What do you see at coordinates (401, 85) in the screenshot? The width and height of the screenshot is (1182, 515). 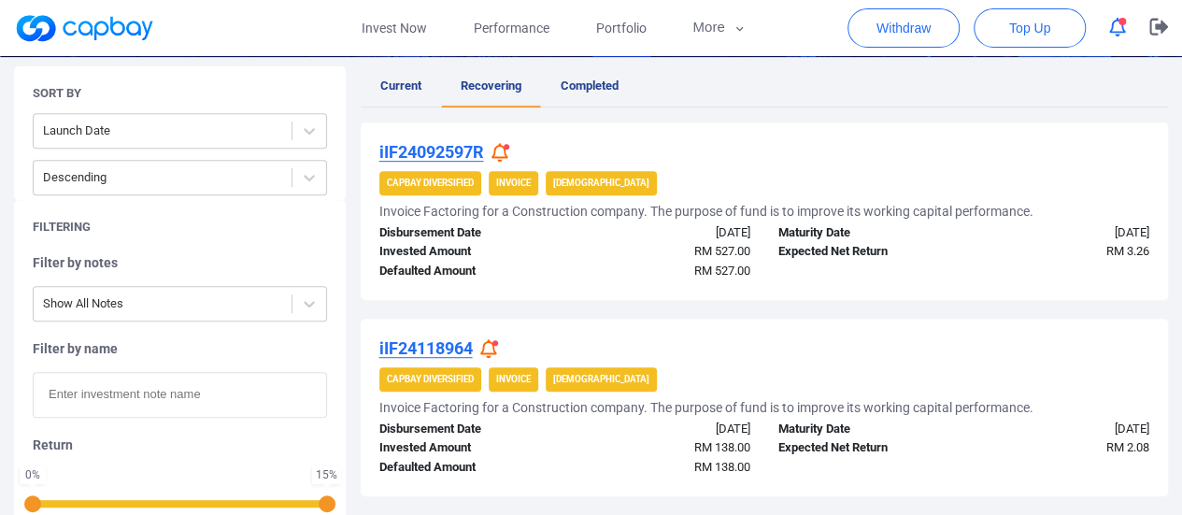 I see `span: Current` at bounding box center [401, 85].